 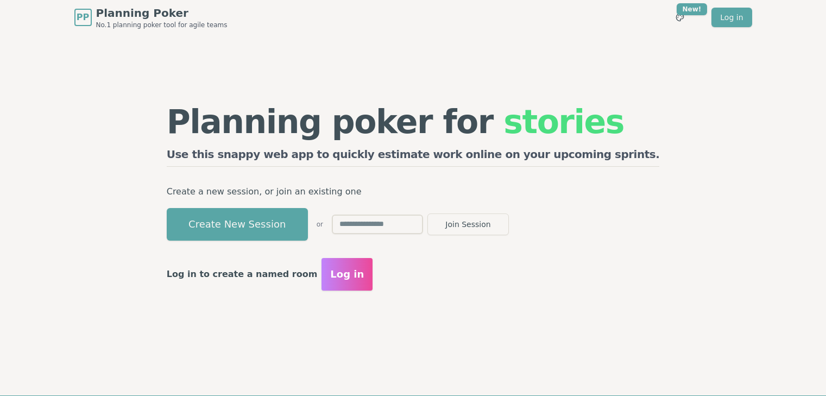 I want to click on a: PPPlanning PokerNo.1 planning poker tool for agile teams, so click(x=151, y=17).